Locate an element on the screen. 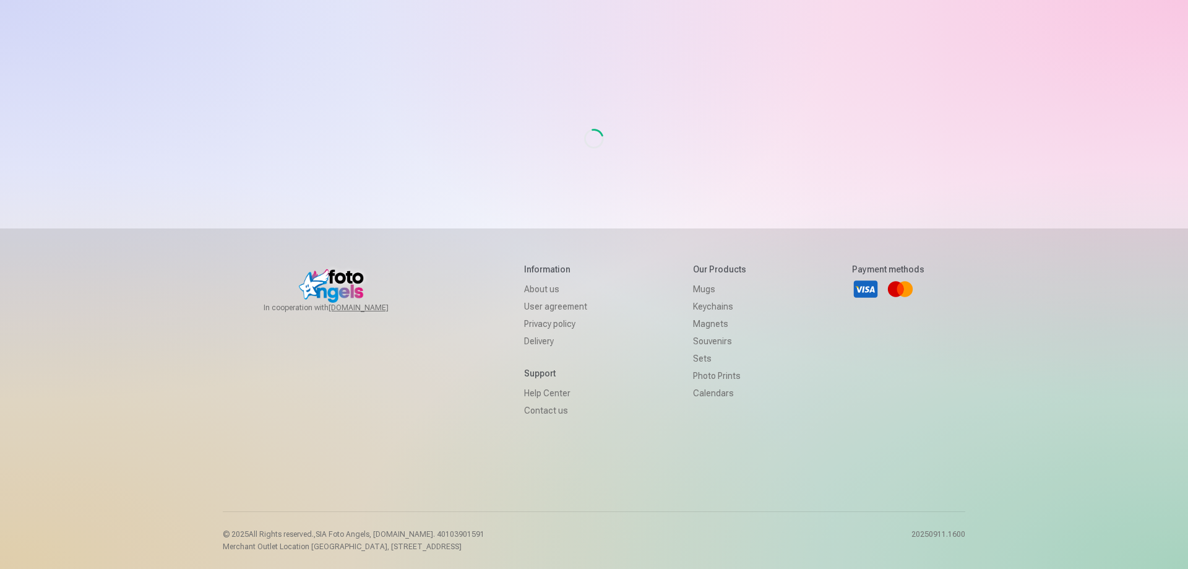  a: Mastercard is located at coordinates (900, 289).